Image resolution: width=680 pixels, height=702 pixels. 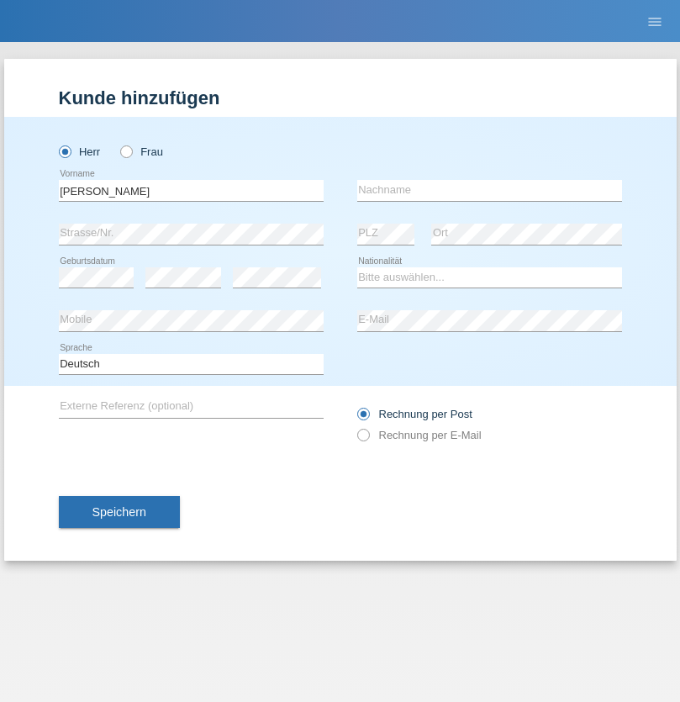 I want to click on input: Herr, so click(x=64, y=151).